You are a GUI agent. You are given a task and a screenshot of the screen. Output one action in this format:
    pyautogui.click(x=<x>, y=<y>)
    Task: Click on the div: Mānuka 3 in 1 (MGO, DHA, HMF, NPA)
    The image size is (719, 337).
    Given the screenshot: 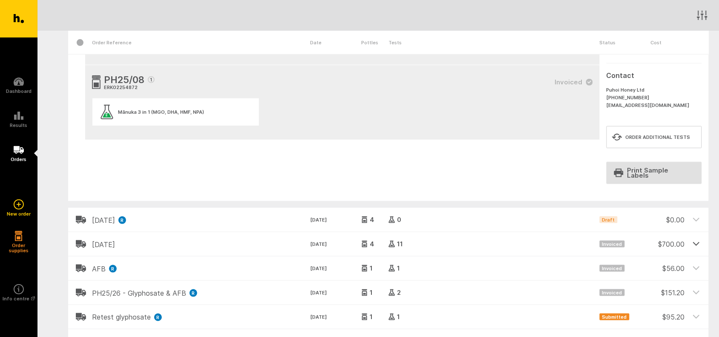 What is the action you would take?
    pyautogui.click(x=161, y=112)
    